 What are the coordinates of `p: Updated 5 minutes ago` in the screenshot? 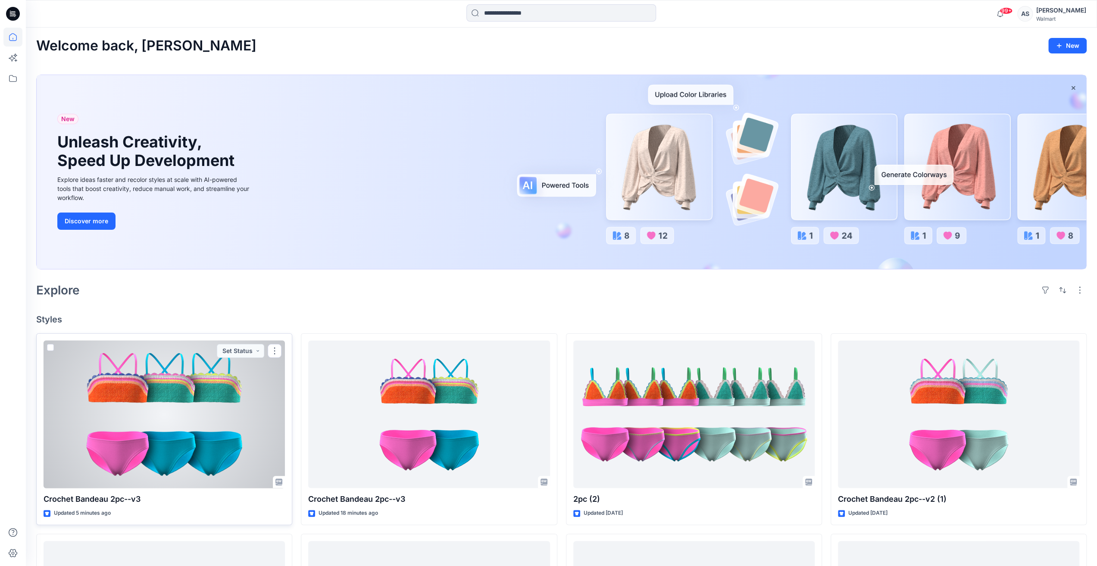 It's located at (82, 513).